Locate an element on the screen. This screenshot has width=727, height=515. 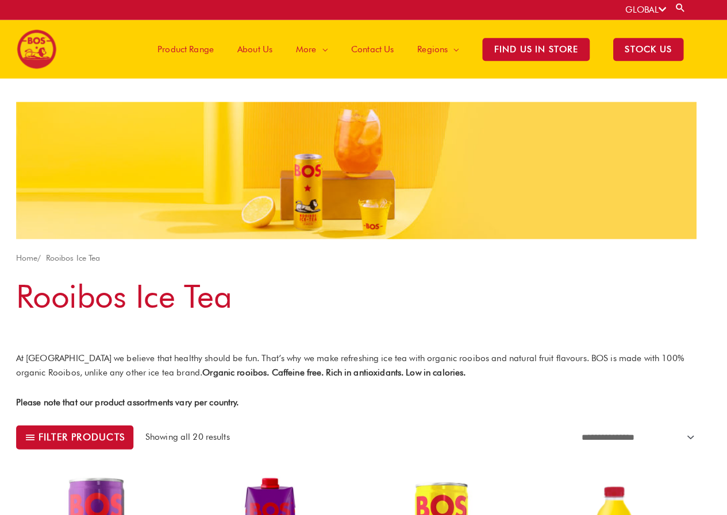
a: More is located at coordinates (320, 48).